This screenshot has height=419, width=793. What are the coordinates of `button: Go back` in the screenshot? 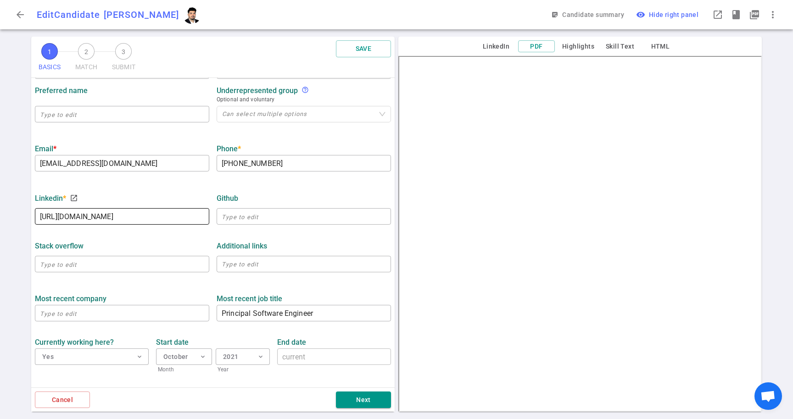 It's located at (20, 15).